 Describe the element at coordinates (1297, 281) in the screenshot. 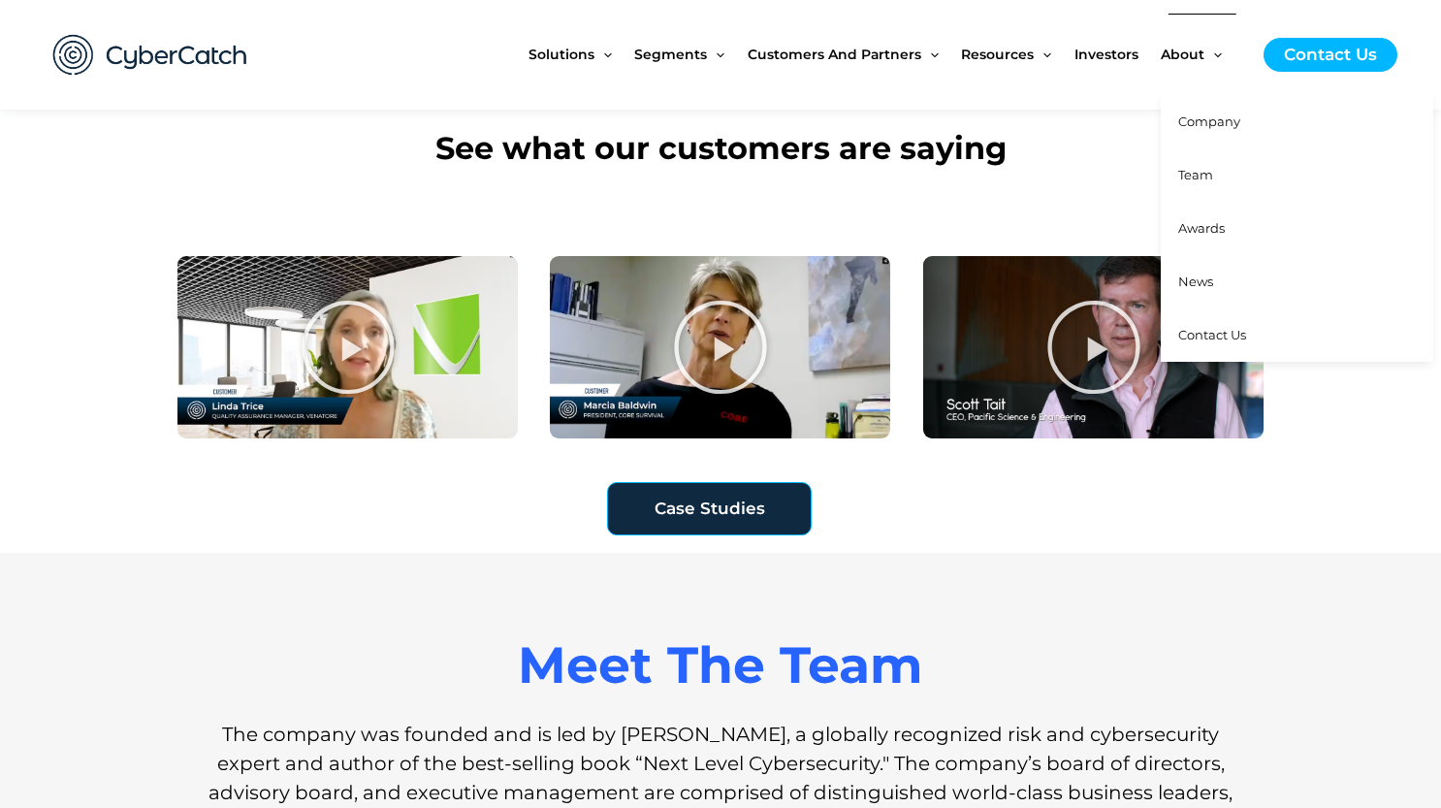

I see `a: News` at that location.